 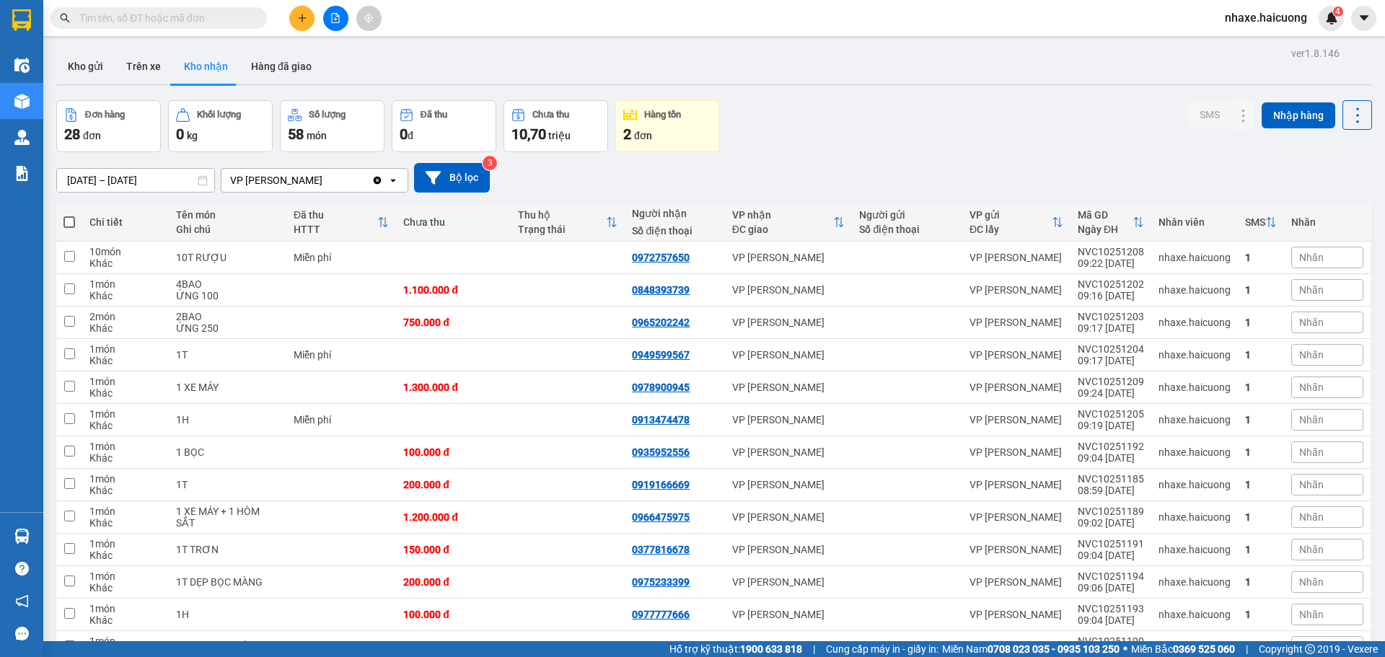 I want to click on span: Hỗ trợ kỹ thuật:, so click(x=736, y=649).